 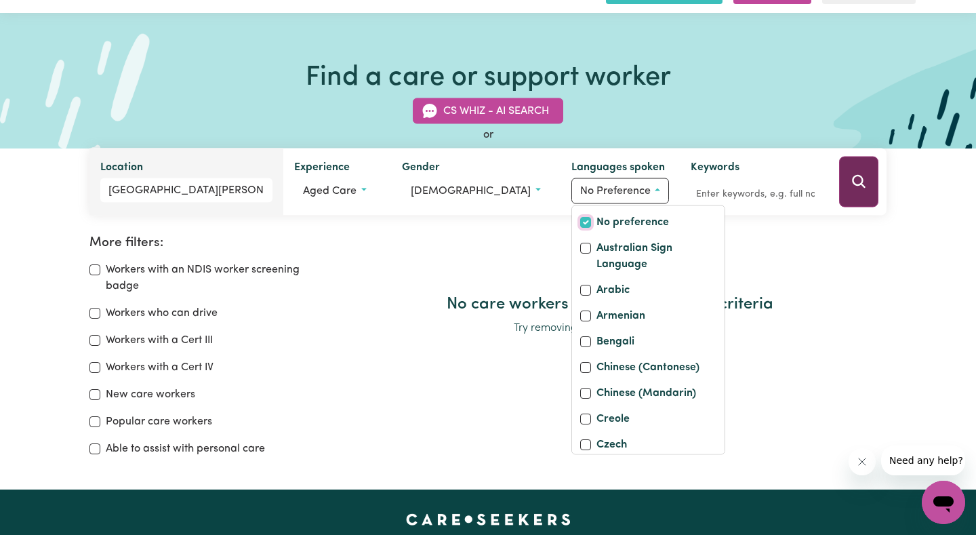 What do you see at coordinates (488, 135) in the screenshot?
I see `div: or` at bounding box center [488, 135].